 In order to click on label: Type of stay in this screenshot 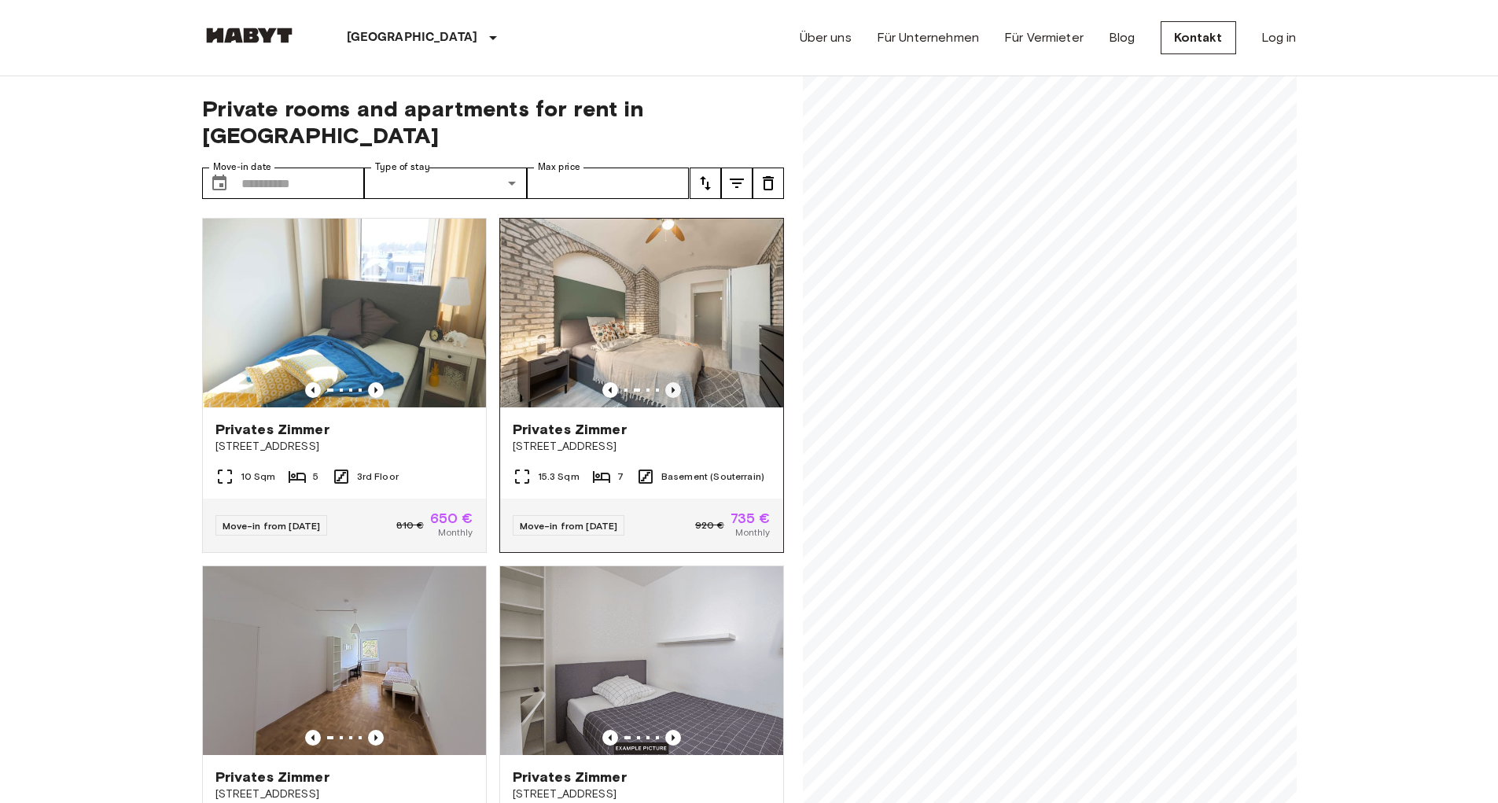, I will do `click(403, 167)`.